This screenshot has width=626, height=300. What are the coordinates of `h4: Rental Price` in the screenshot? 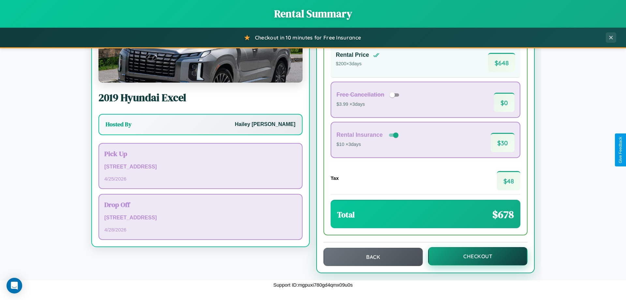 It's located at (353, 55).